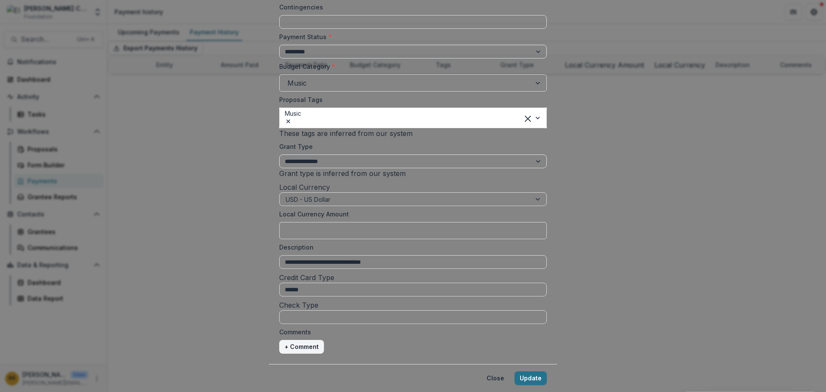  Describe the element at coordinates (293, 113) in the screenshot. I see `span: Music` at that location.